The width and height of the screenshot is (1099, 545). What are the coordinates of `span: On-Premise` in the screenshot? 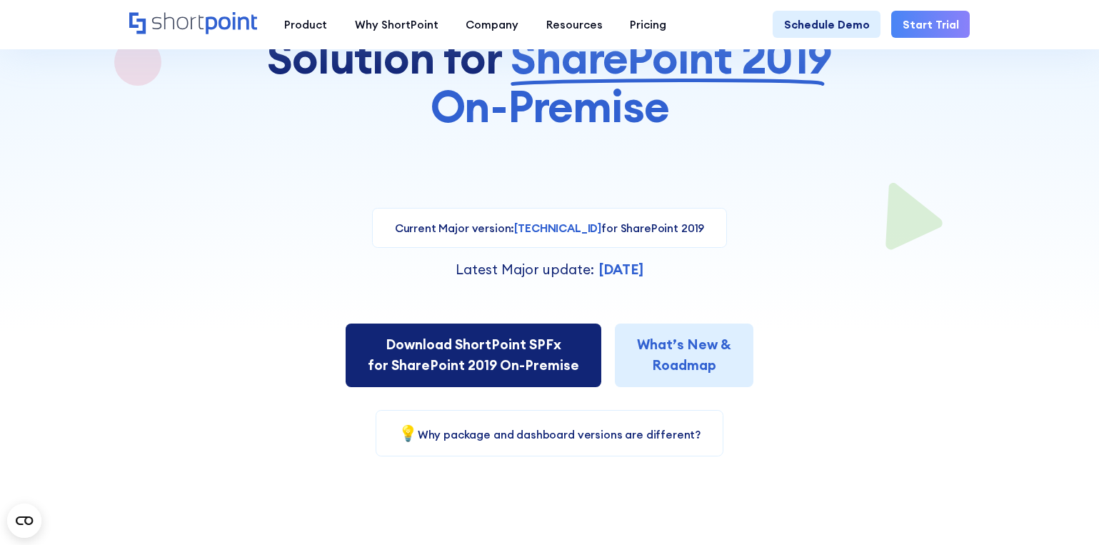 It's located at (550, 106).